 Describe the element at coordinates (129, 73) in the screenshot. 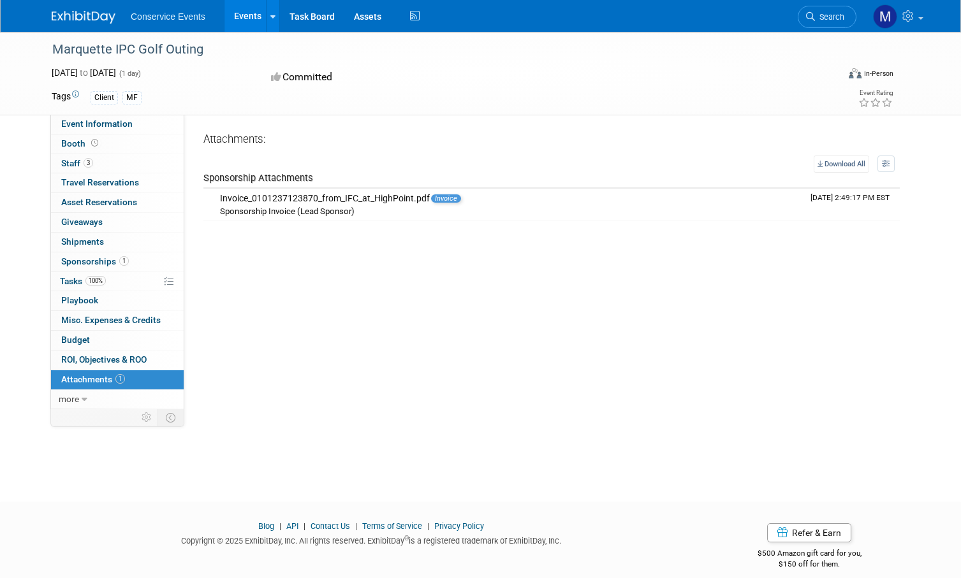

I see `span: (1 day)` at that location.